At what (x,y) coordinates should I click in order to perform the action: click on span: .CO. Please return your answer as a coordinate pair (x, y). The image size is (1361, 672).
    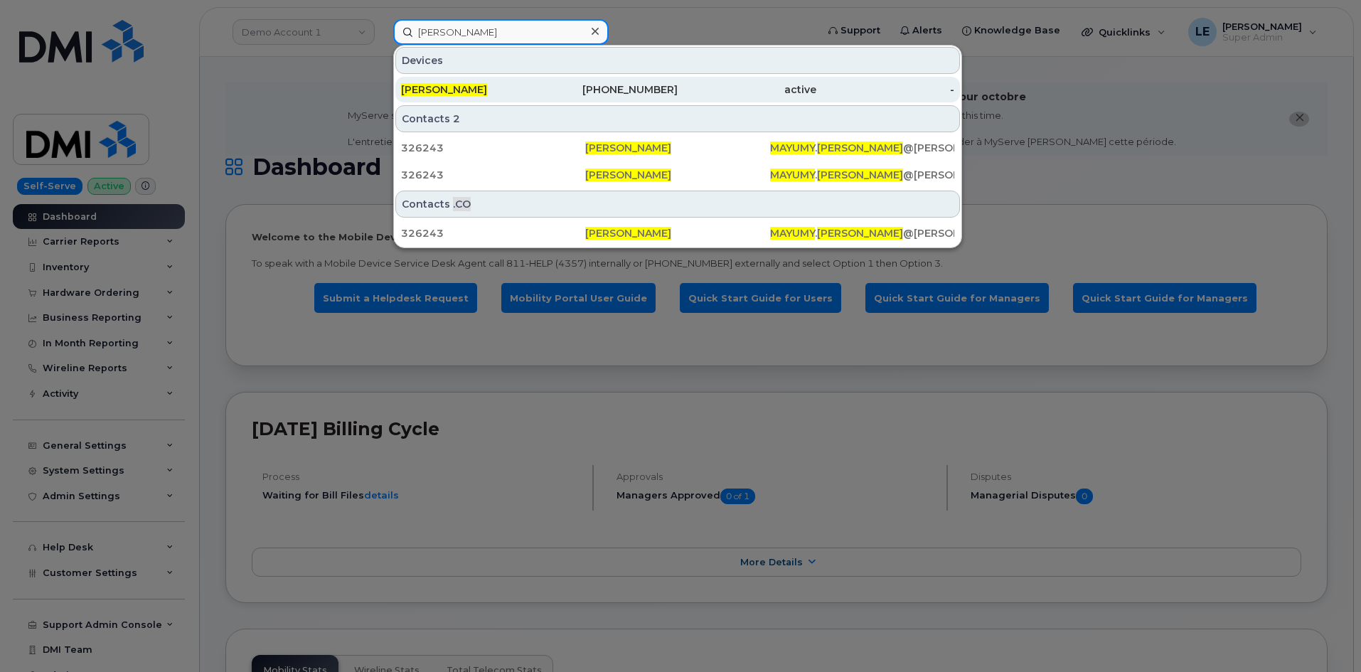
    Looking at the image, I should click on (462, 204).